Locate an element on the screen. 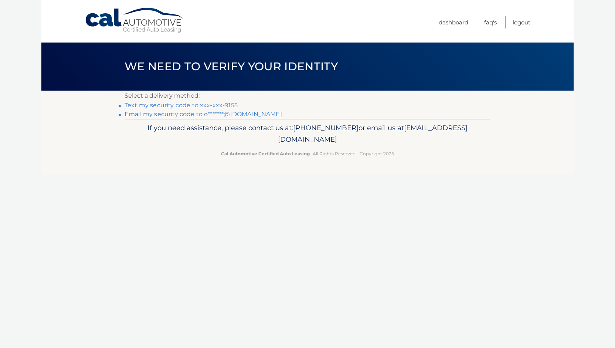  p: If you need assistance, please contact us at: or email us at is located at coordinates (307, 134).